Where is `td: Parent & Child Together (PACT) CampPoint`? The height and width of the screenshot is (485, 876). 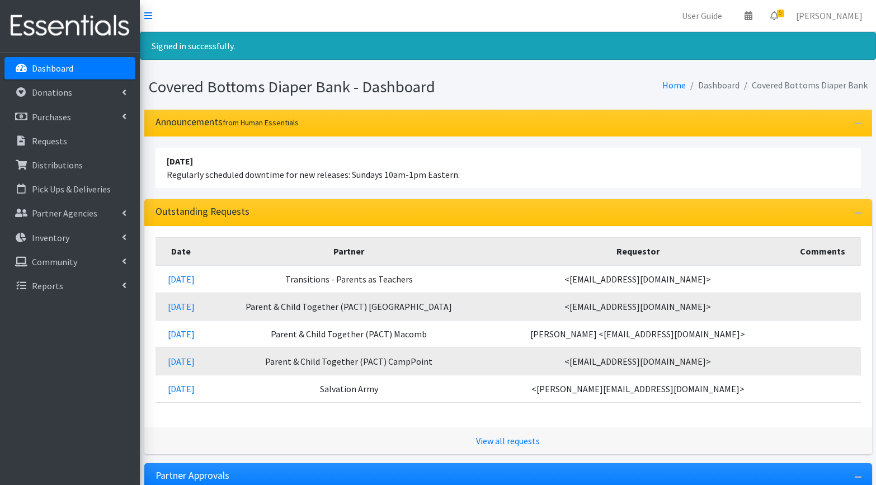 td: Parent & Child Together (PACT) CampPoint is located at coordinates (349, 361).